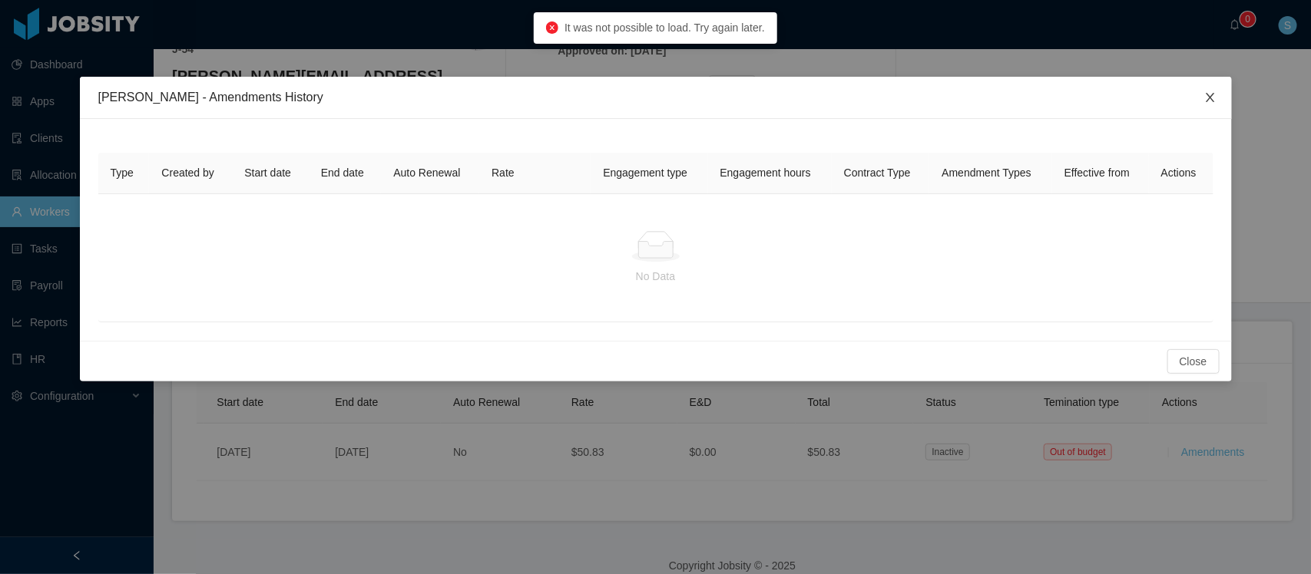  What do you see at coordinates (664, 28) in the screenshot?
I see `span: It was not possible to load. Try again later.` at bounding box center [664, 28].